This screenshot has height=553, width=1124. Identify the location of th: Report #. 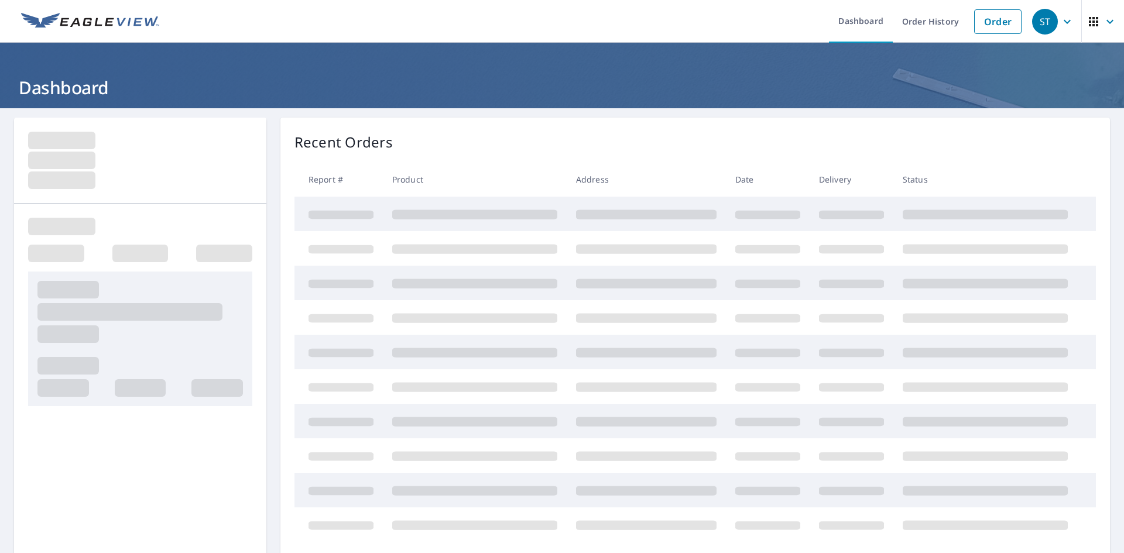
(338, 179).